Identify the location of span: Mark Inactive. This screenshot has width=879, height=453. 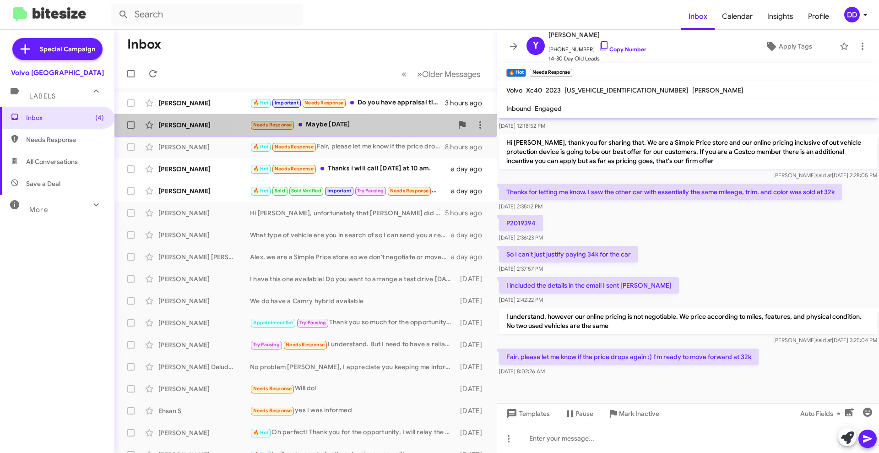
(639, 413).